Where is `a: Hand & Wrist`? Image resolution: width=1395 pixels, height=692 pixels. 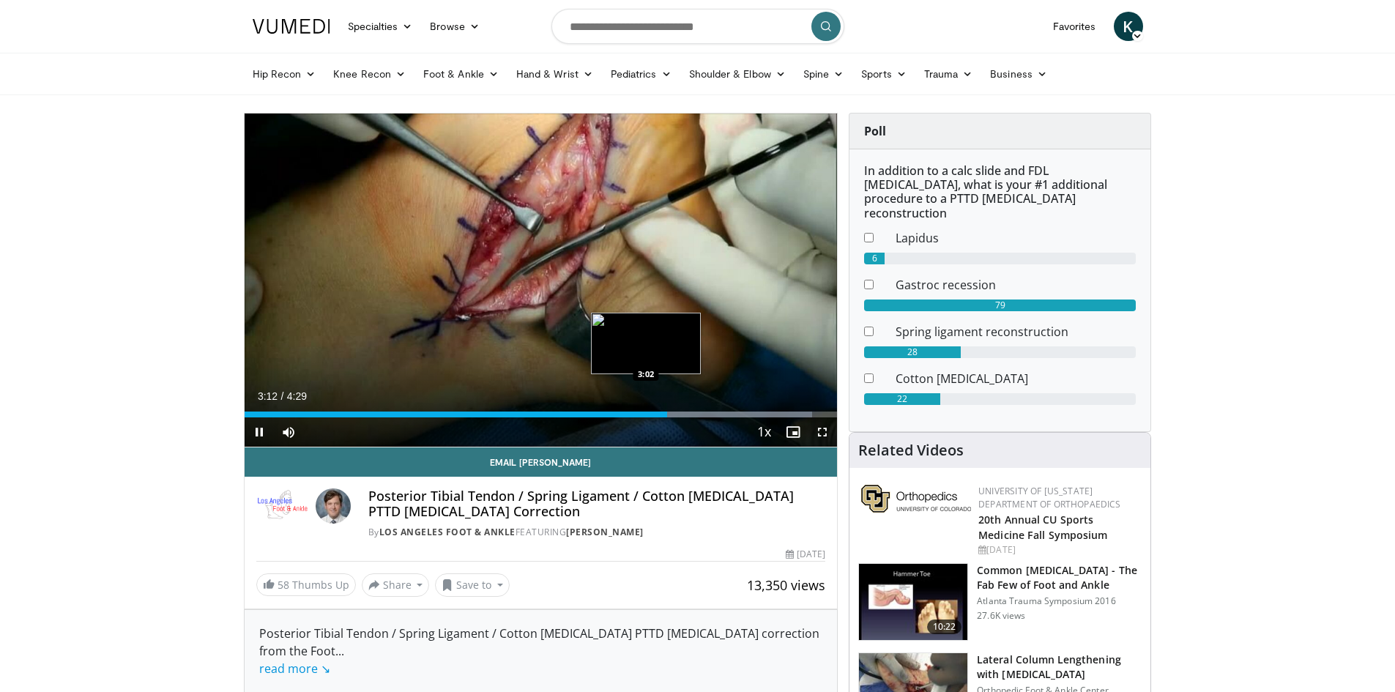
a: Hand & Wrist is located at coordinates (554, 74).